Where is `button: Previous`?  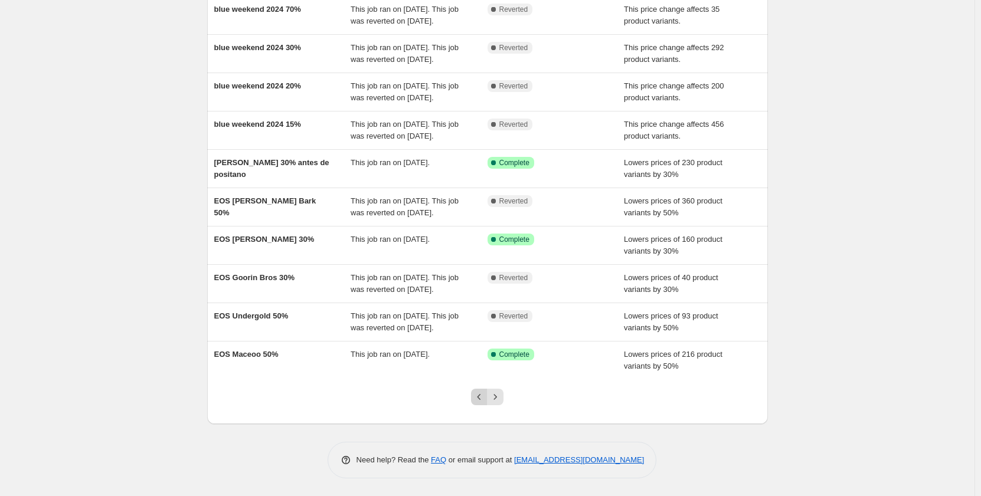
button: Previous is located at coordinates (479, 397).